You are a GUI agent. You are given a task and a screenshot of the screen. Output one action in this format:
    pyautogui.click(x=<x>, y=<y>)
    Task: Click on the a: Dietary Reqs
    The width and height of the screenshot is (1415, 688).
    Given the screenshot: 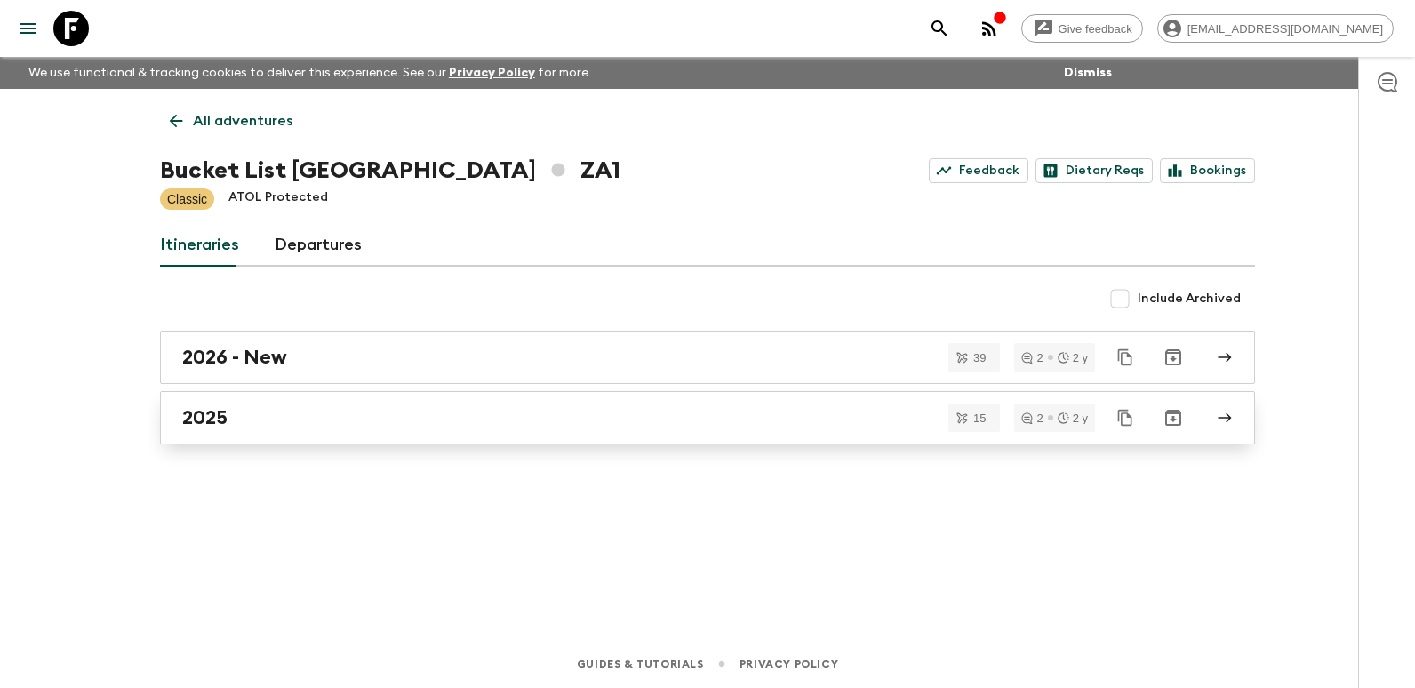 What is the action you would take?
    pyautogui.click(x=1094, y=171)
    